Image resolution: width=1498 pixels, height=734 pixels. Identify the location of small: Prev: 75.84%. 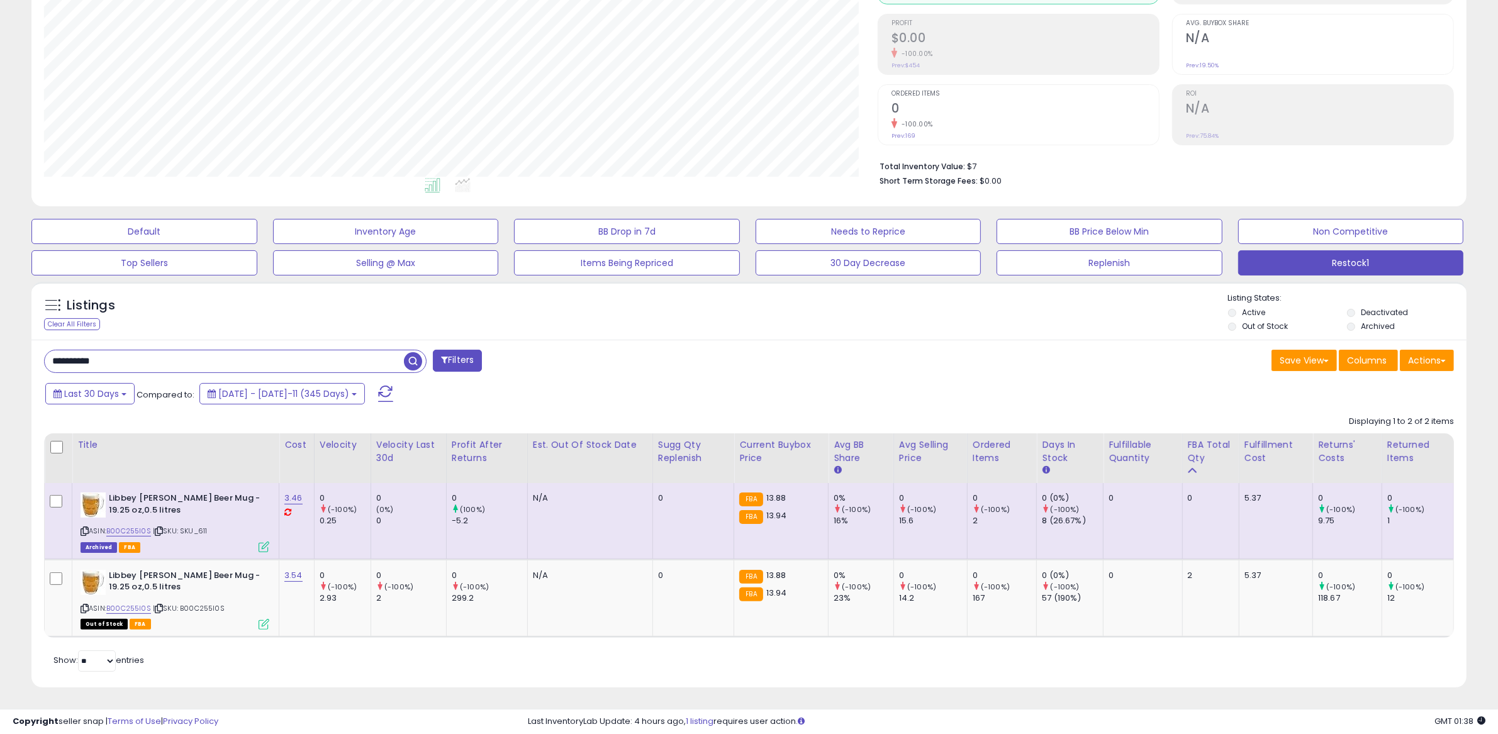
(1202, 136).